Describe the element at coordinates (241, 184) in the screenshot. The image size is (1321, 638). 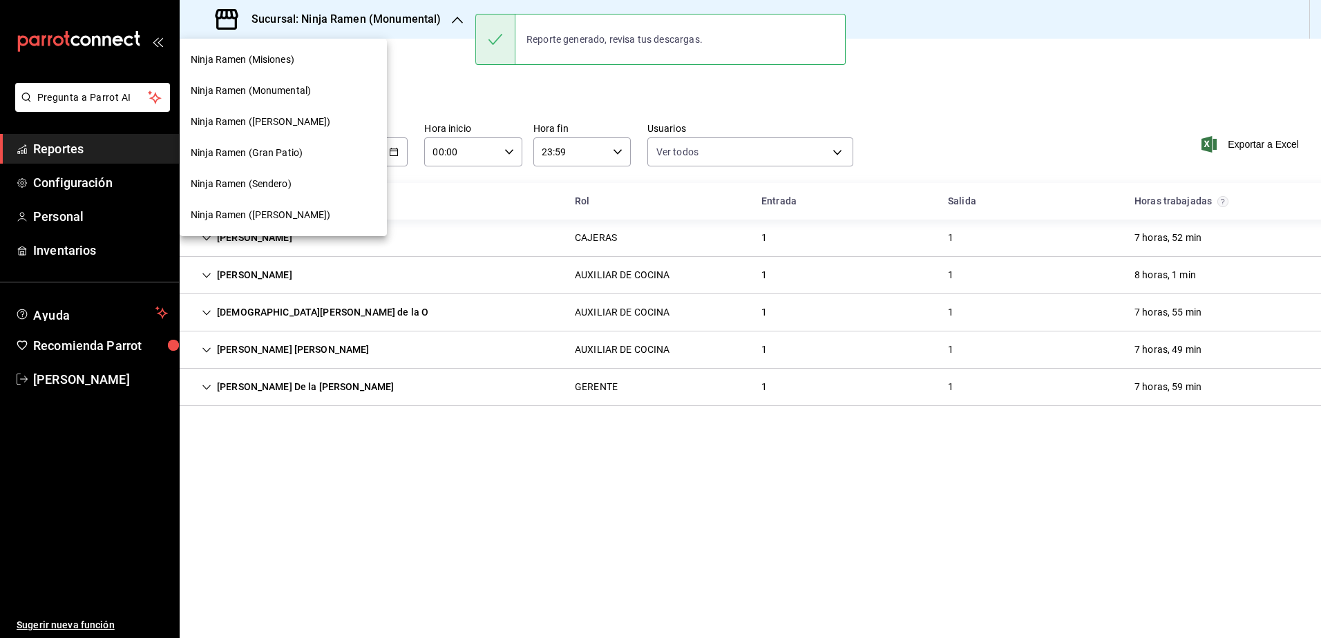
I see `span: Ninja Ramen (Sendero)` at that location.